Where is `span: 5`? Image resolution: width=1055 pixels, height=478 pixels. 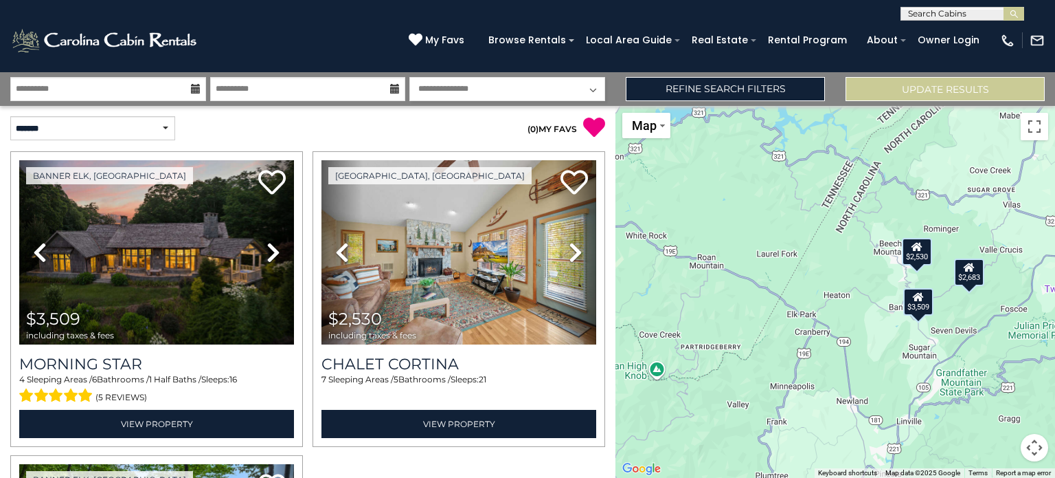
span: 5 is located at coordinates (396, 379).